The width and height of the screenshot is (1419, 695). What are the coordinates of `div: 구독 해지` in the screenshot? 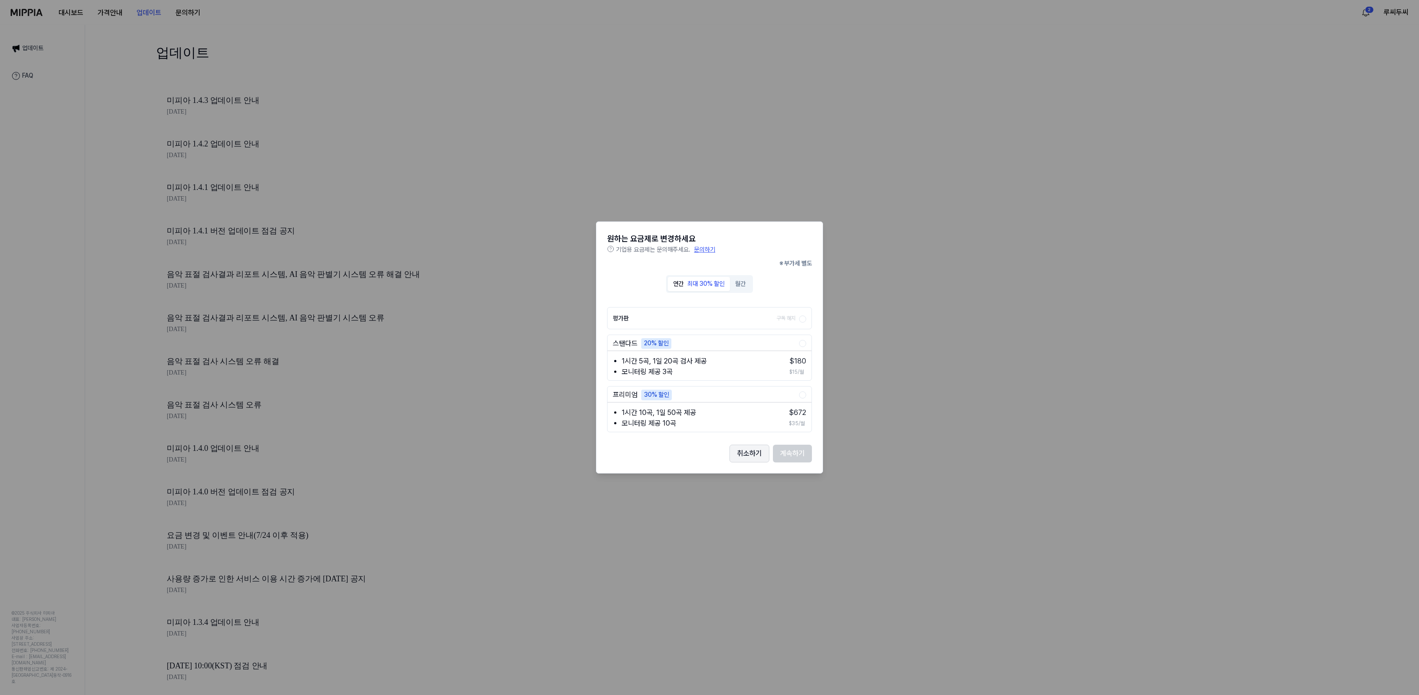 It's located at (786, 318).